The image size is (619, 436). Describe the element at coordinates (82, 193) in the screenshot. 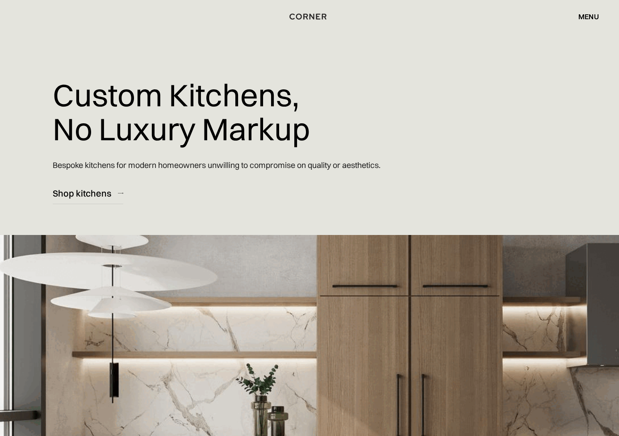

I see `div: Shop kitchens` at that location.